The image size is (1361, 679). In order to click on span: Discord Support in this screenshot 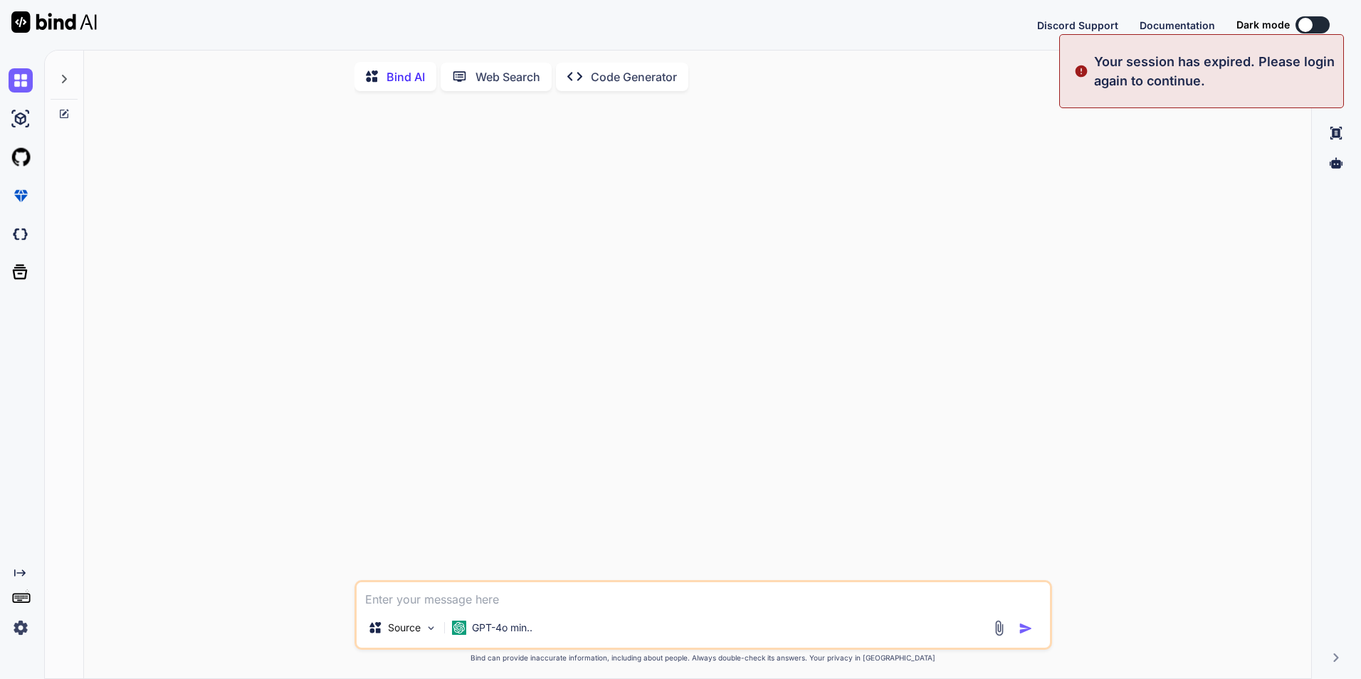, I will do `click(1078, 25)`.